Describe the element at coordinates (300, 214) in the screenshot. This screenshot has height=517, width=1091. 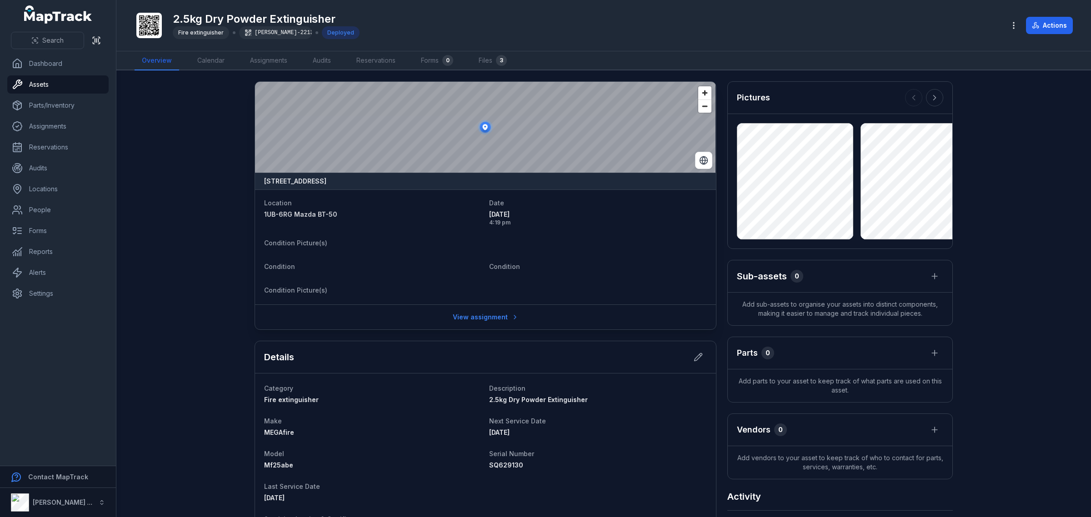
I see `span: 1UB-6RG Mazda BT-50` at that location.